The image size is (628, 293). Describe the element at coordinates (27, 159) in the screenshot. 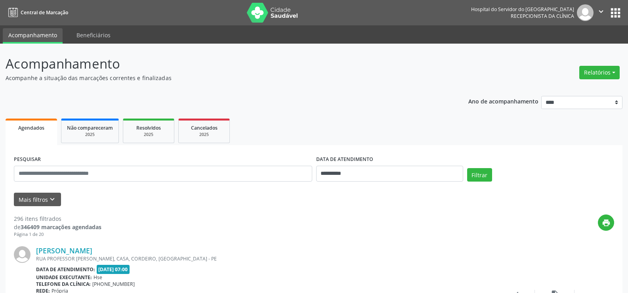

I see `label: PESQUISAR` at that location.